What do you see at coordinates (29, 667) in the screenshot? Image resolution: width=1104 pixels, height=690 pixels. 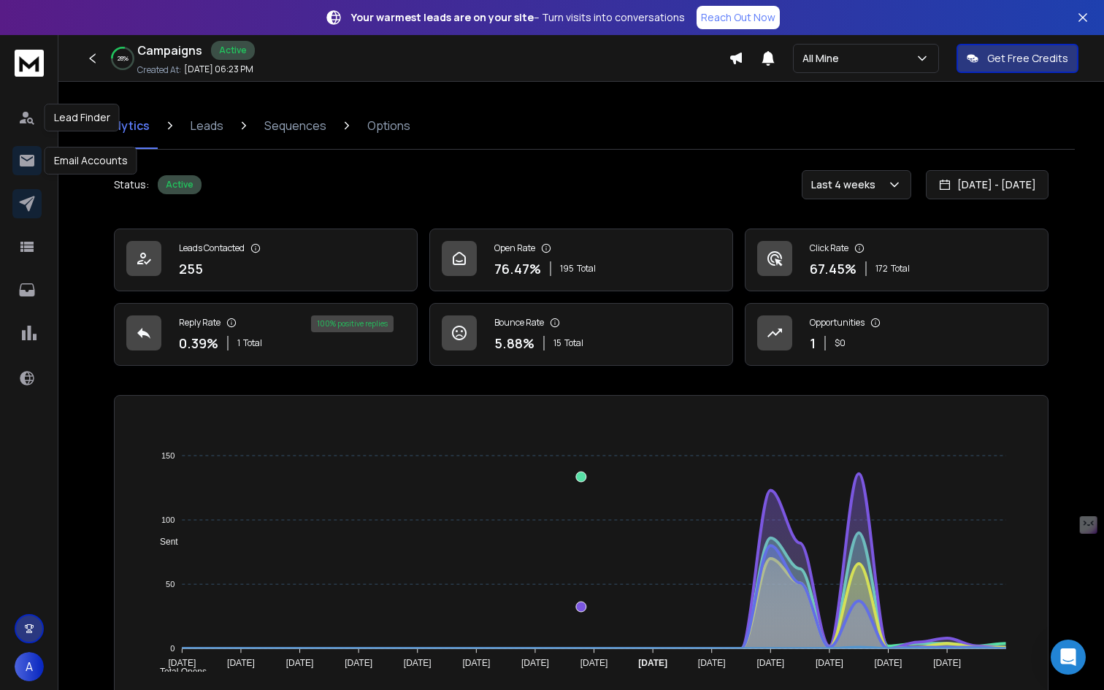 I see `span: A` at bounding box center [29, 667].